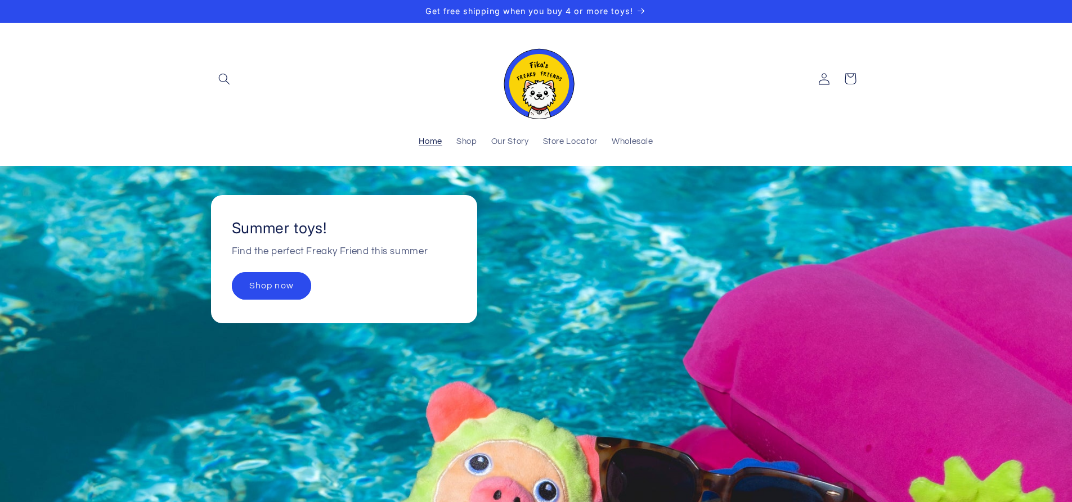 The image size is (1072, 502). Describe the element at coordinates (632, 142) in the screenshot. I see `span: Wholesale` at that location.